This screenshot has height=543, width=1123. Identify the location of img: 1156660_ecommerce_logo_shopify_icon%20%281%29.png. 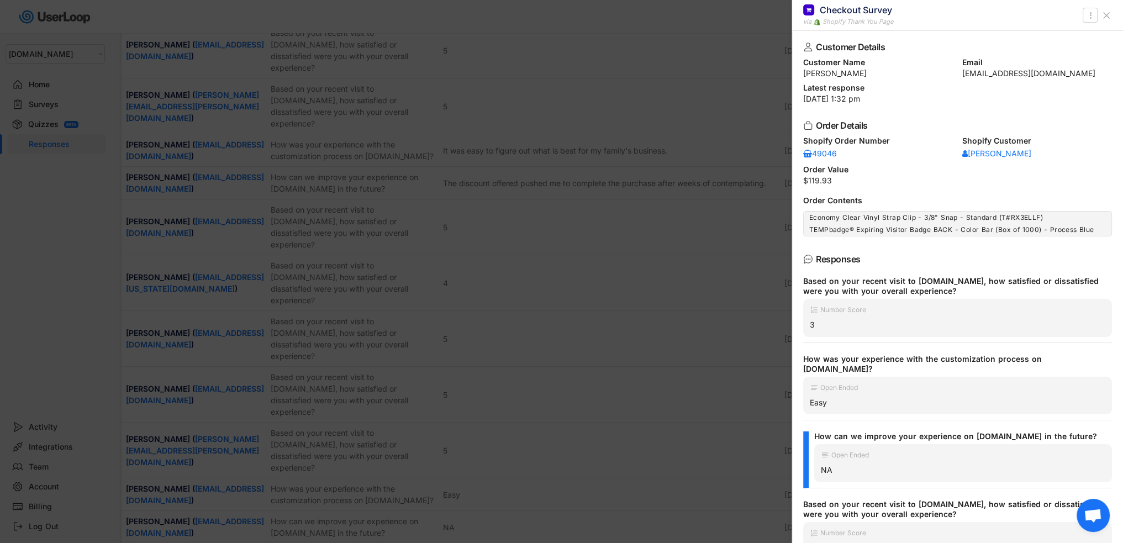
(817, 22).